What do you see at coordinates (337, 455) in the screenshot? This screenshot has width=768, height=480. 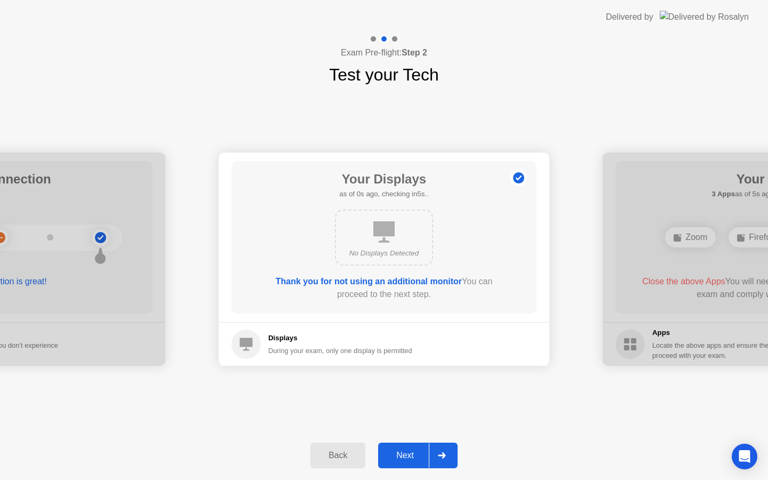 I see `button: Back` at bounding box center [337, 455].